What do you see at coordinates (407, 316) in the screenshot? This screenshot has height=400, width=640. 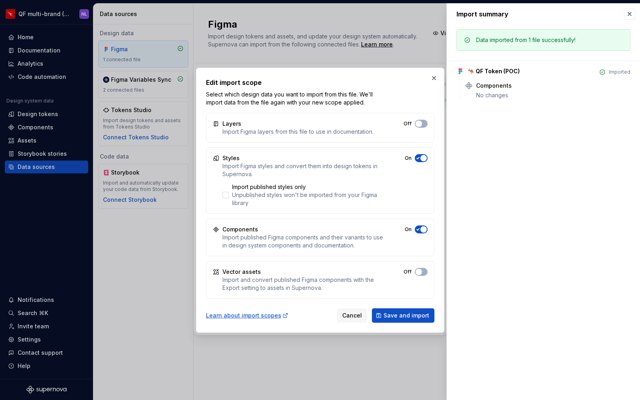 I see `span: Save and import` at bounding box center [407, 316].